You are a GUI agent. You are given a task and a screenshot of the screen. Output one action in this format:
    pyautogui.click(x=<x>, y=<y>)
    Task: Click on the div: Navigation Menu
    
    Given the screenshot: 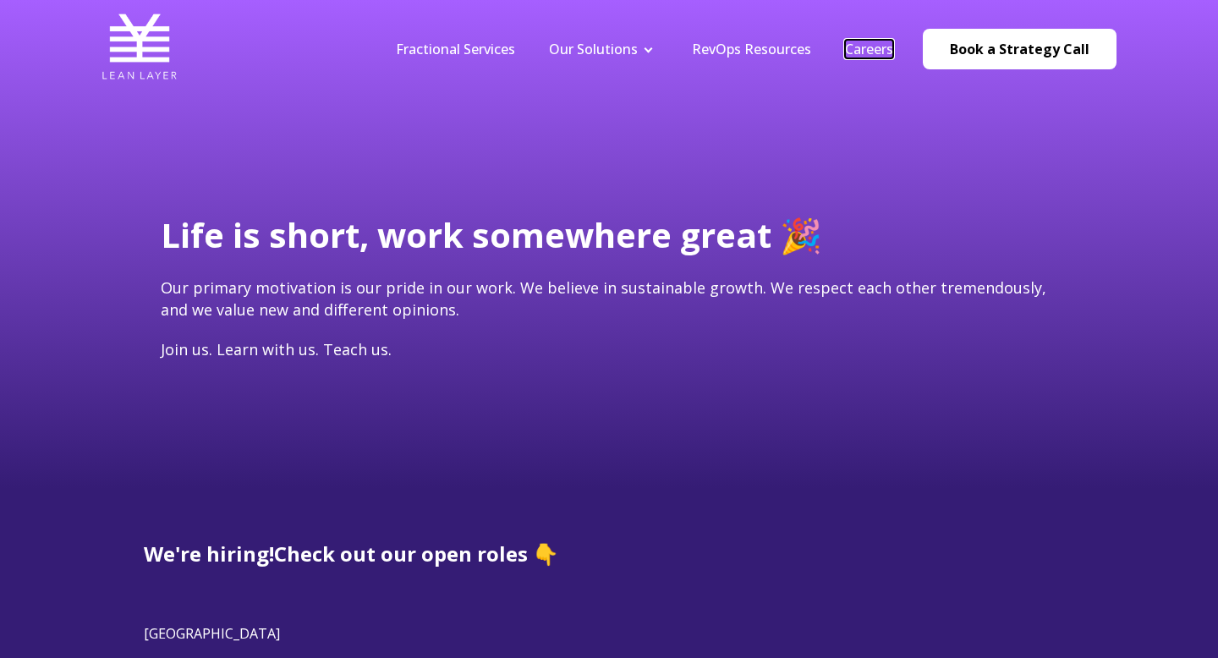 What is the action you would take?
    pyautogui.click(x=645, y=49)
    